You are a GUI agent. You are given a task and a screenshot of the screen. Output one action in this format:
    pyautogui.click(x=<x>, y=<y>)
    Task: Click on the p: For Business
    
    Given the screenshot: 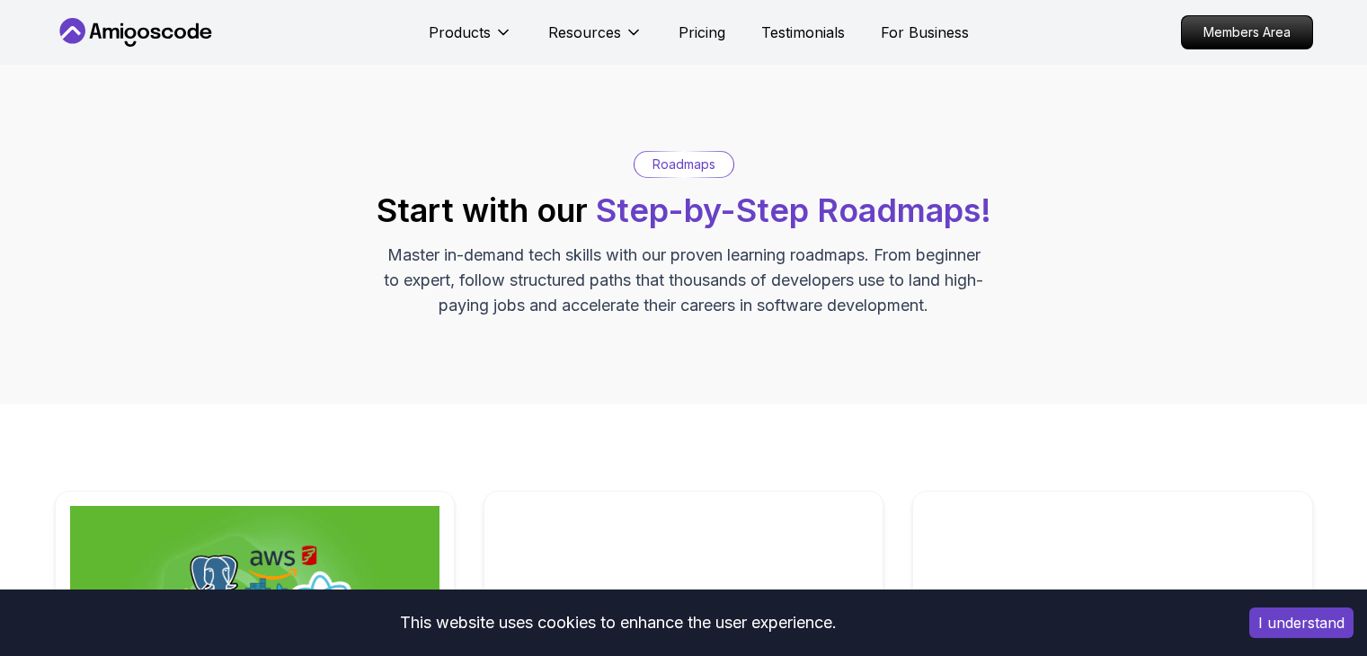 What is the action you would take?
    pyautogui.click(x=925, y=32)
    